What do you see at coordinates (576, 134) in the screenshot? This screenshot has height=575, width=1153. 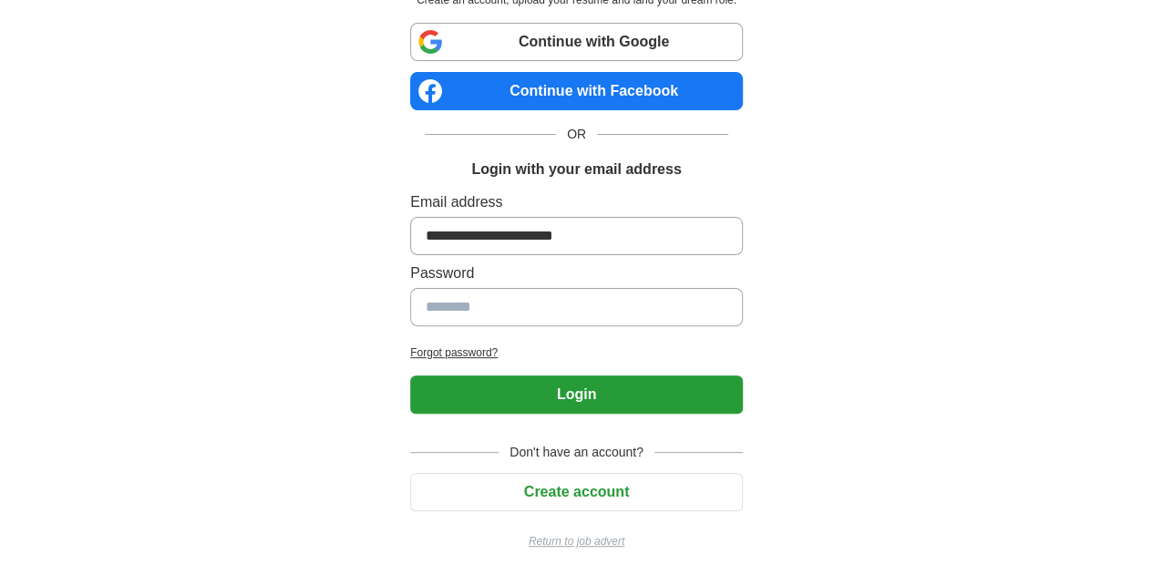 I see `span: OR` at bounding box center [576, 134].